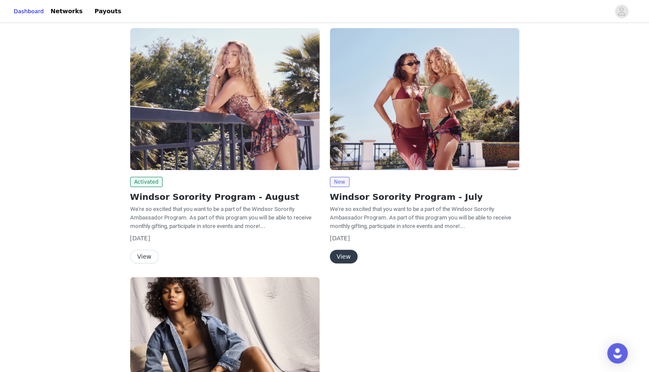 This screenshot has height=372, width=649. I want to click on a: Payouts, so click(108, 11).